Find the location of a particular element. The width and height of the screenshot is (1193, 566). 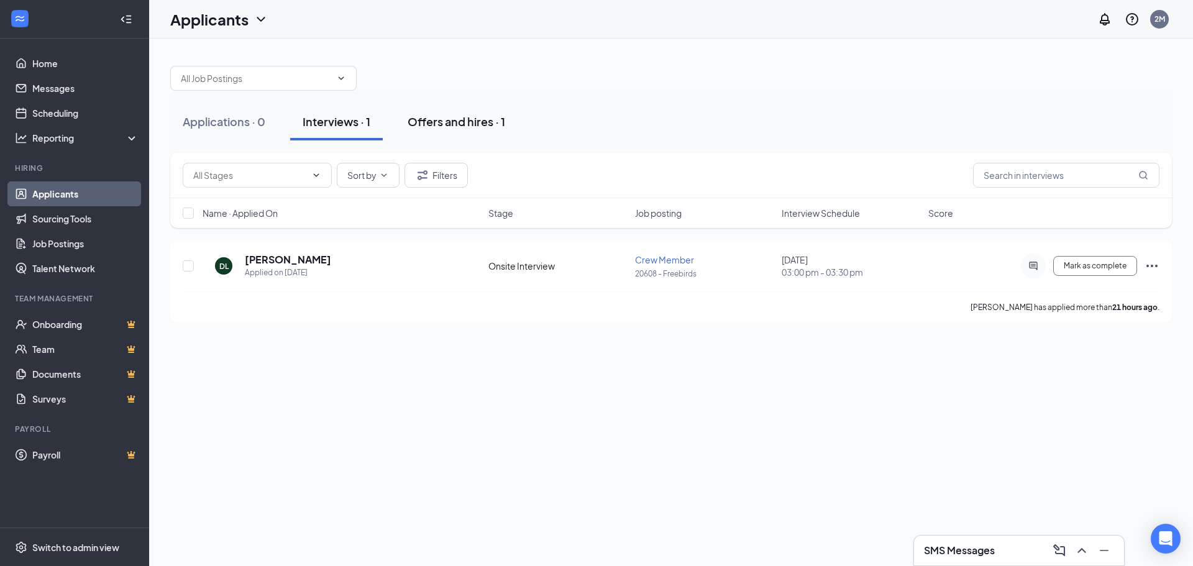

div: Reporting is located at coordinates (86, 138).